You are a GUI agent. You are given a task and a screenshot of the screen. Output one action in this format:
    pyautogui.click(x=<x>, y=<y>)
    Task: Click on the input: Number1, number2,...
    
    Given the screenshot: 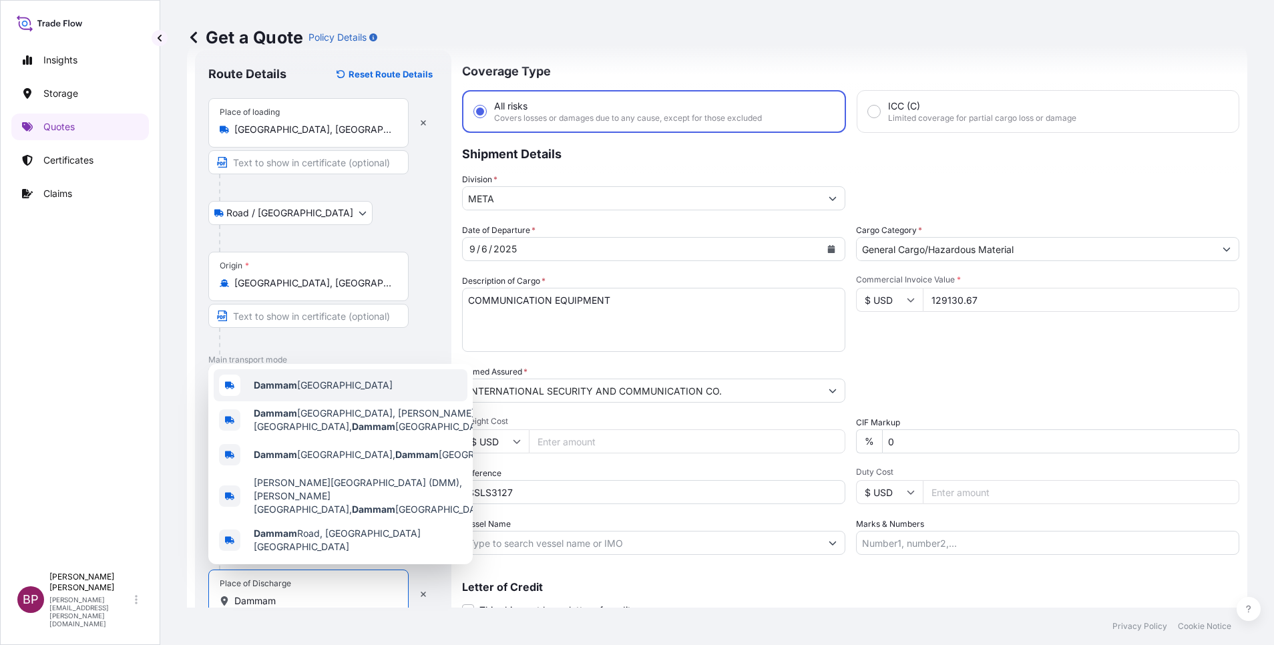 What is the action you would take?
    pyautogui.click(x=1048, y=543)
    